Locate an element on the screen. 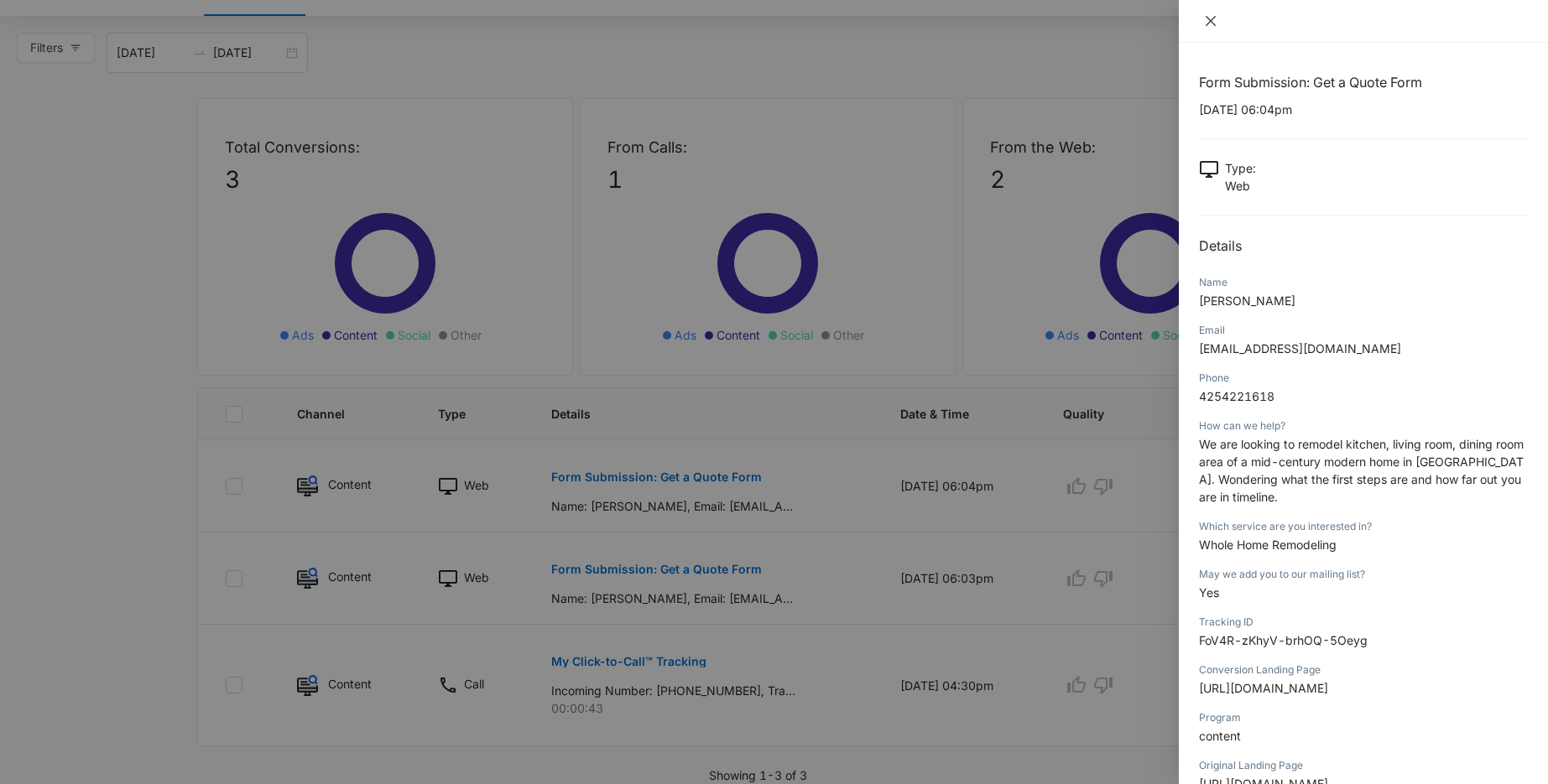  span: Whole Home Remodeling is located at coordinates (1268, 545).